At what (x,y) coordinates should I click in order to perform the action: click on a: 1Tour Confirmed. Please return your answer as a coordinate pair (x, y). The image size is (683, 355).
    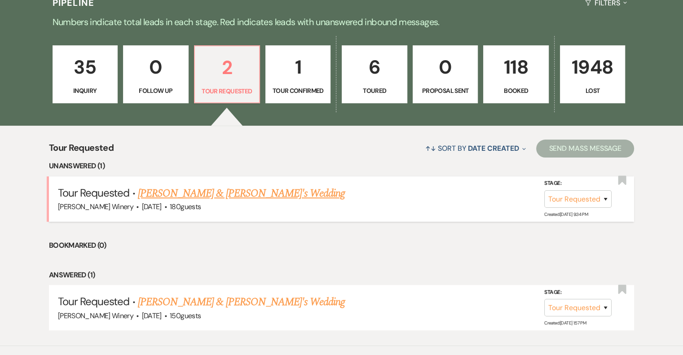
    Looking at the image, I should click on (298, 75).